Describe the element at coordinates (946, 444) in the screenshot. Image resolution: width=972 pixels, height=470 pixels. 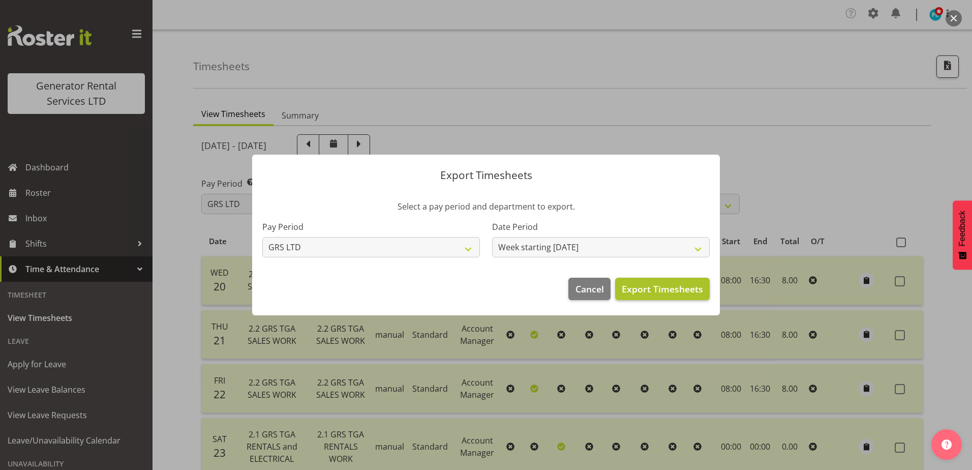
I see `img: help-xxl-2.png` at that location.